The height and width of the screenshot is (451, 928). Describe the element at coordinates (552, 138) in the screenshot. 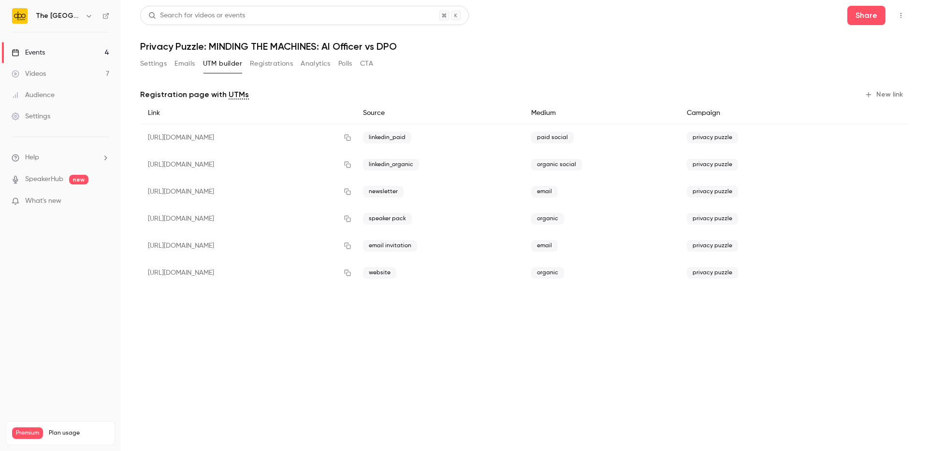

I see `span: paid social` at that location.